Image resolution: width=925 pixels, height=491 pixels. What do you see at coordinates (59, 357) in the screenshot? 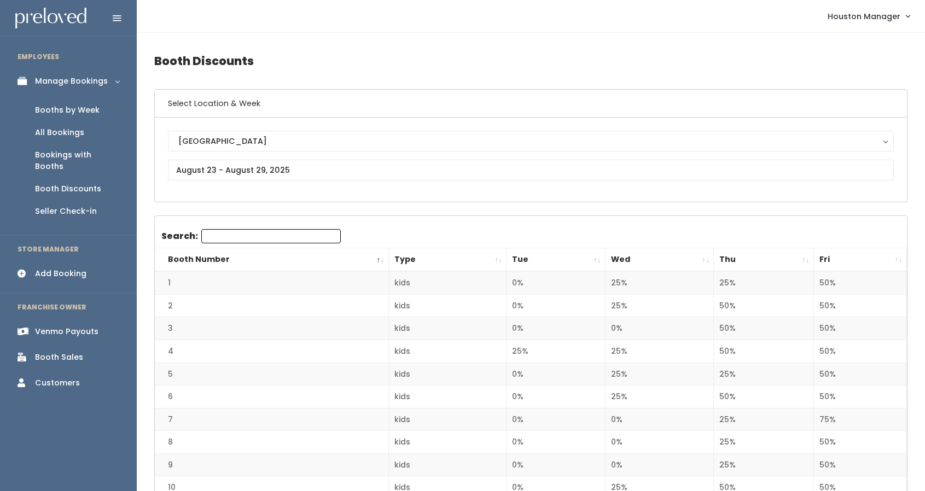
I see `div: Booth Sales` at bounding box center [59, 357].